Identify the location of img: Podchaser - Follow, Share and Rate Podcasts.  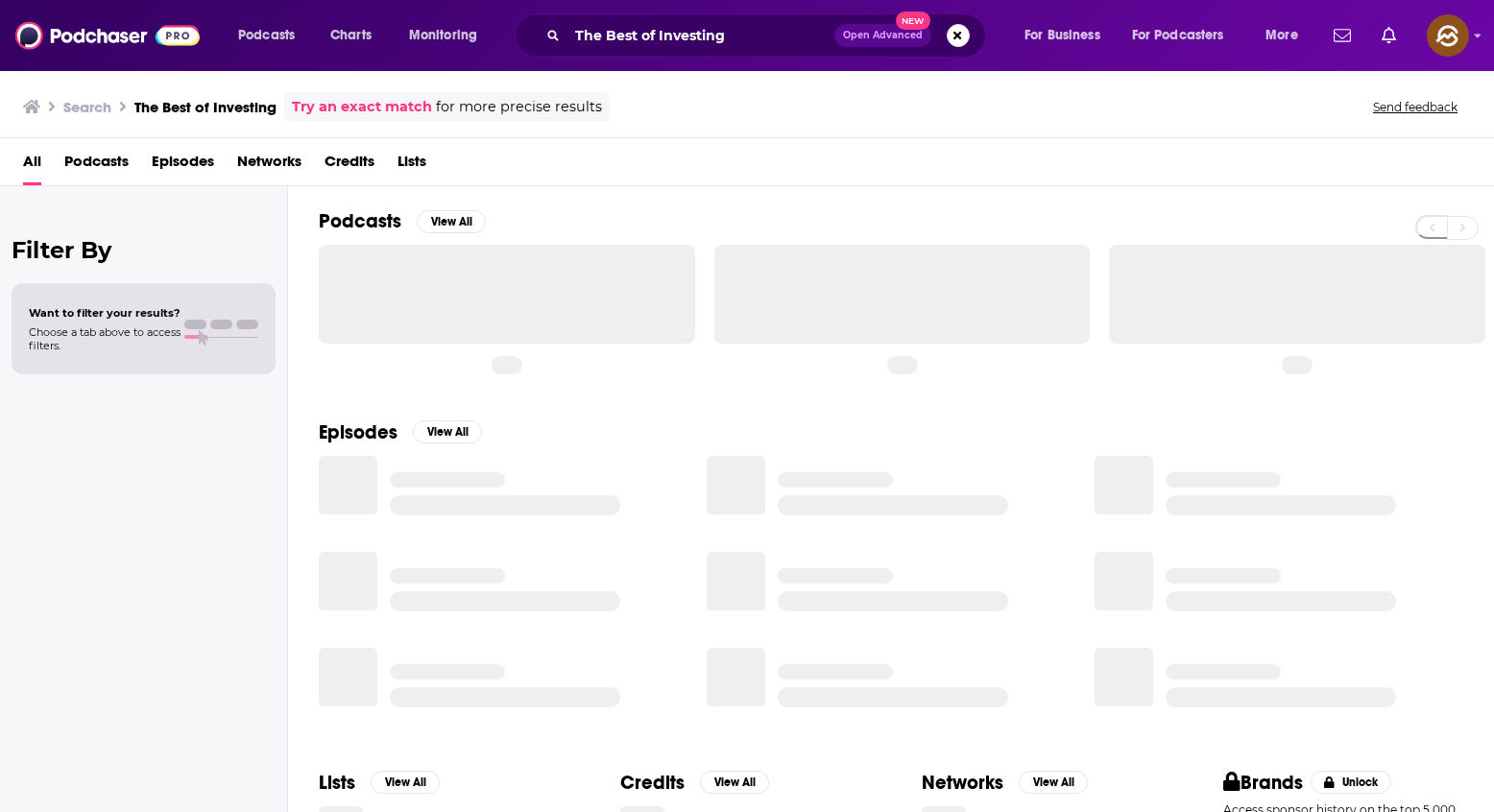
(108, 36).